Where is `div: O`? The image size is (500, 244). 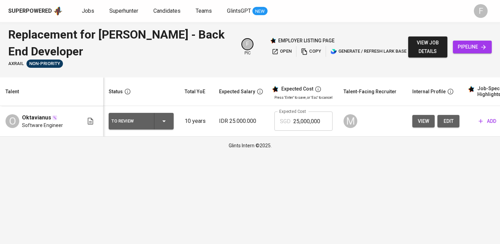
div: O is located at coordinates (12, 121).